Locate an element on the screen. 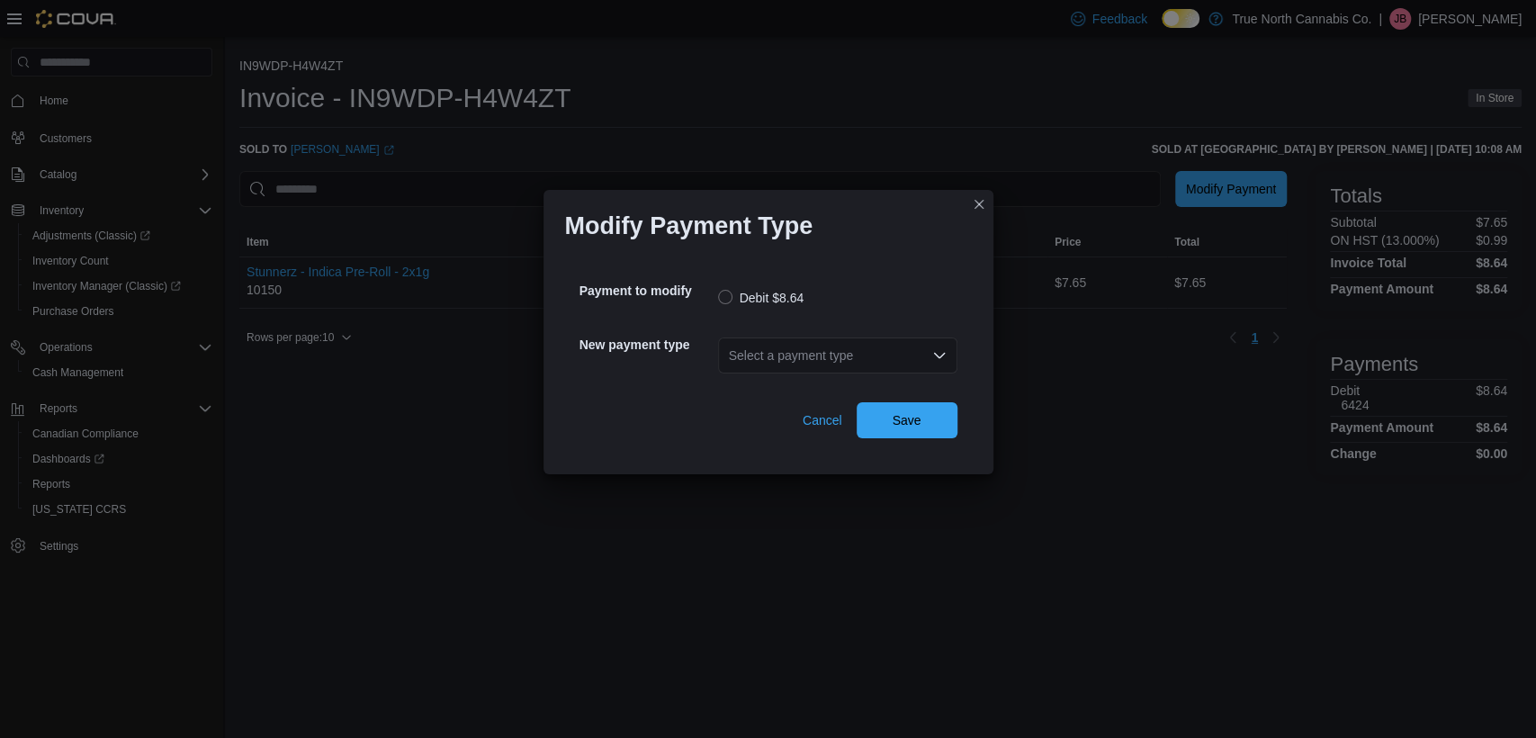  h5: Payment to modify is located at coordinates (647, 291).